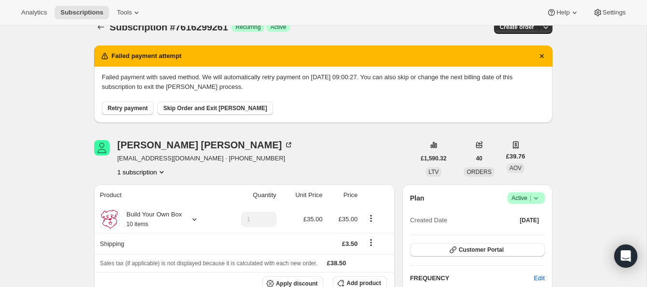 This screenshot has height=287, width=647. I want to click on span: Settings, so click(615, 13).